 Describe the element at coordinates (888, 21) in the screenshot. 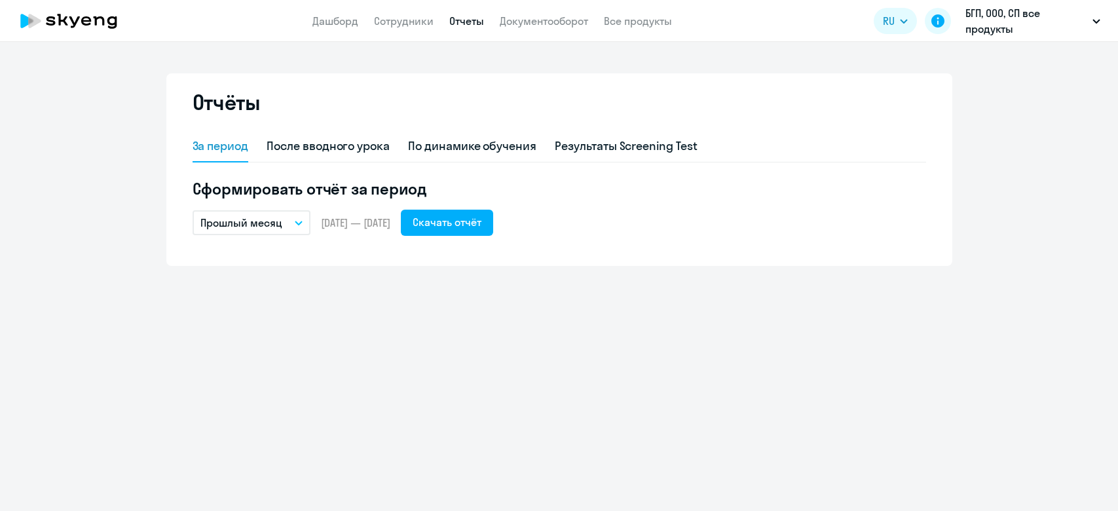

I see `span: RU` at that location.